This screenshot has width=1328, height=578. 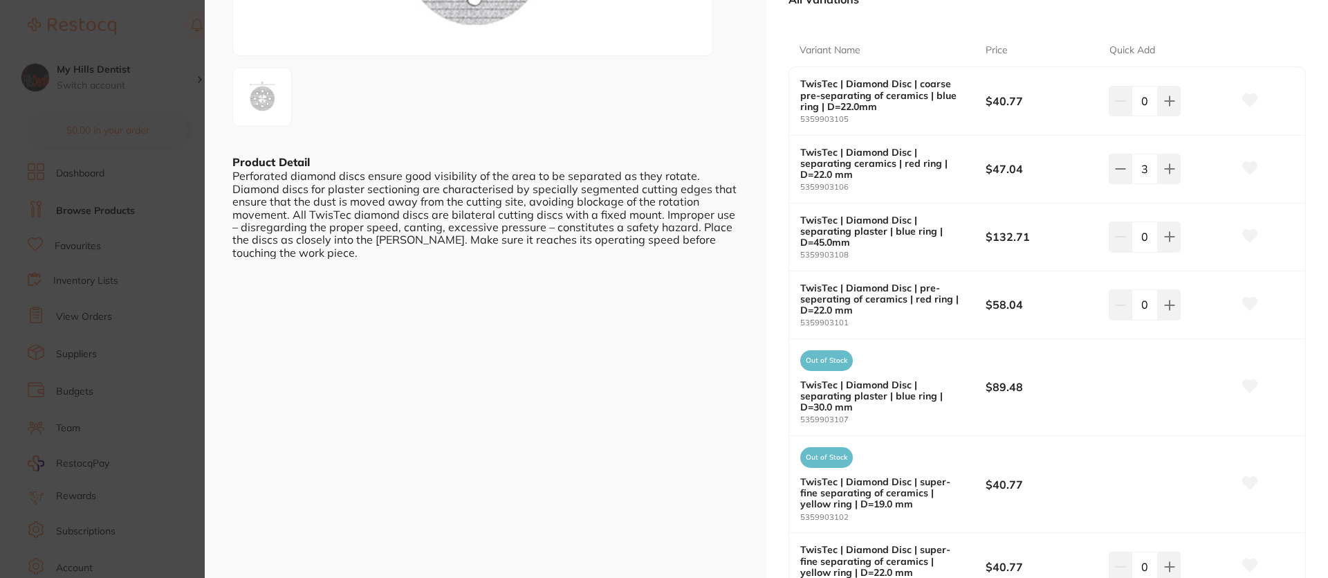 What do you see at coordinates (1041, 387) in the screenshot?
I see `b: $89.48` at bounding box center [1041, 387].